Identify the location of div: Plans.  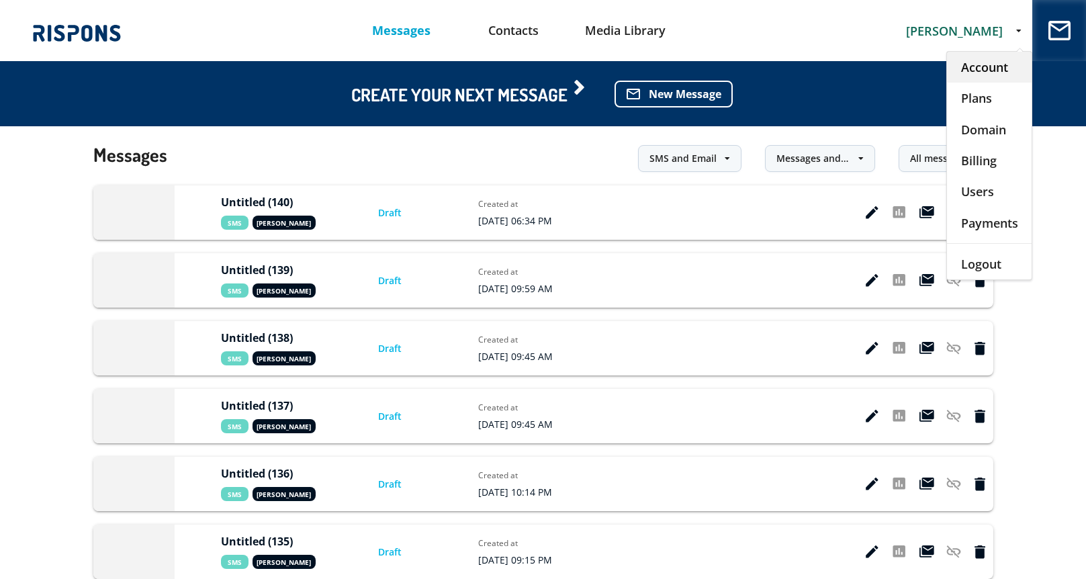
(989, 98).